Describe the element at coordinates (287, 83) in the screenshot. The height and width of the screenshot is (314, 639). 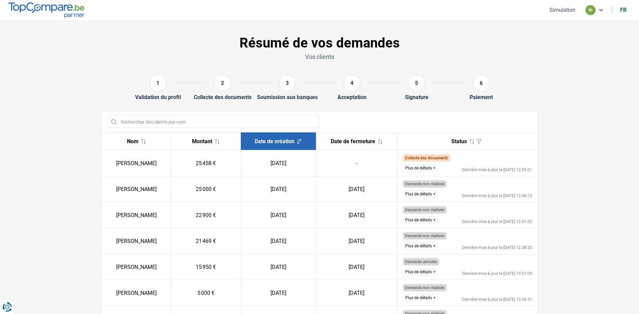
I see `div: 3` at that location.